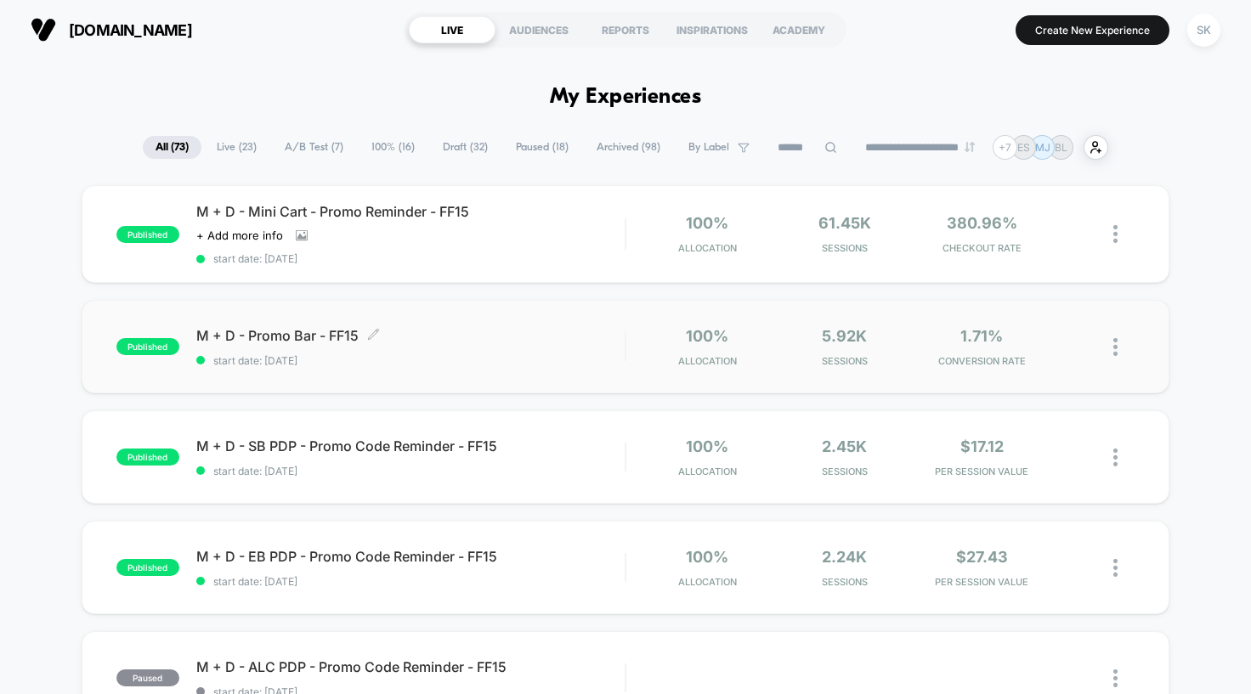 Image resolution: width=1251 pixels, height=694 pixels. I want to click on div: INSPIRATIONS, so click(712, 30).